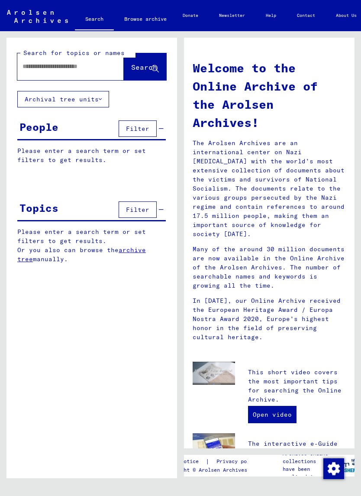  I want to click on img: eguide.jpg, so click(214, 447).